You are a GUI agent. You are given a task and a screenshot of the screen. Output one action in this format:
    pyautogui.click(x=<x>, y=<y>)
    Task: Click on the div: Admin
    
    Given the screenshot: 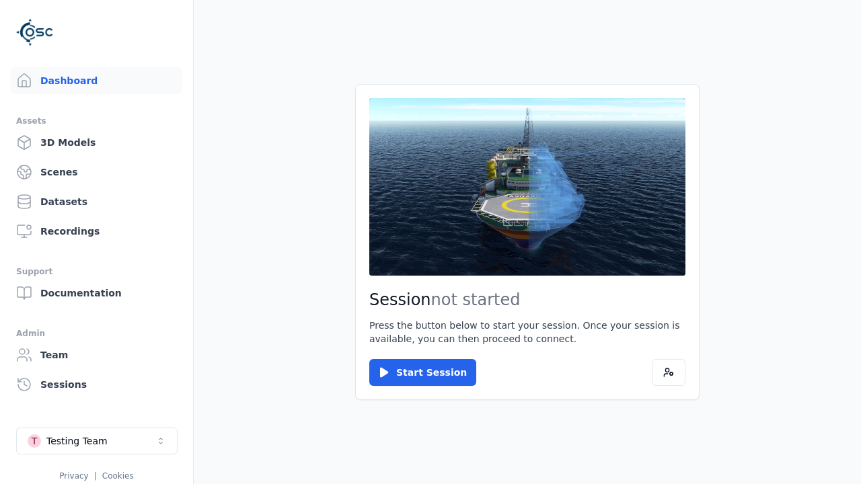 What is the action you would take?
    pyautogui.click(x=96, y=334)
    